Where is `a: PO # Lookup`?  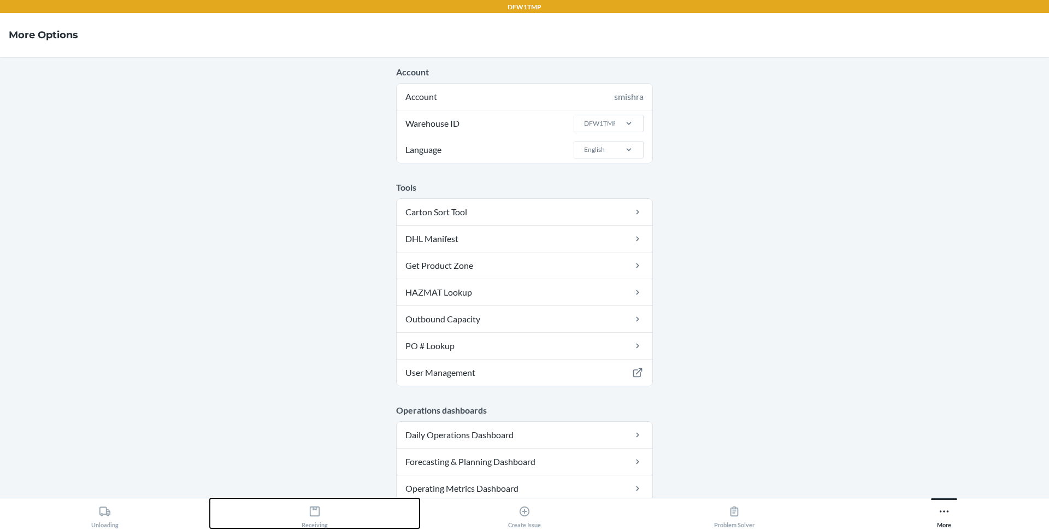 a: PO # Lookup is located at coordinates (525, 346).